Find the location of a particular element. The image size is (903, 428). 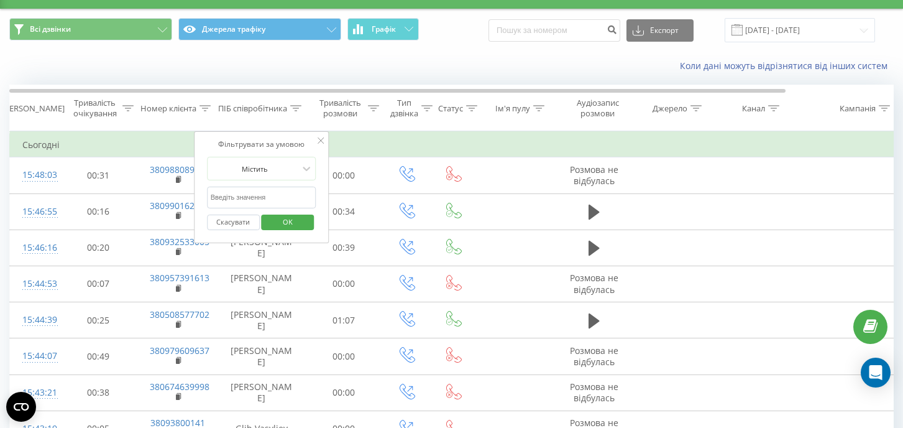

a: 380990162671 is located at coordinates (180, 205).